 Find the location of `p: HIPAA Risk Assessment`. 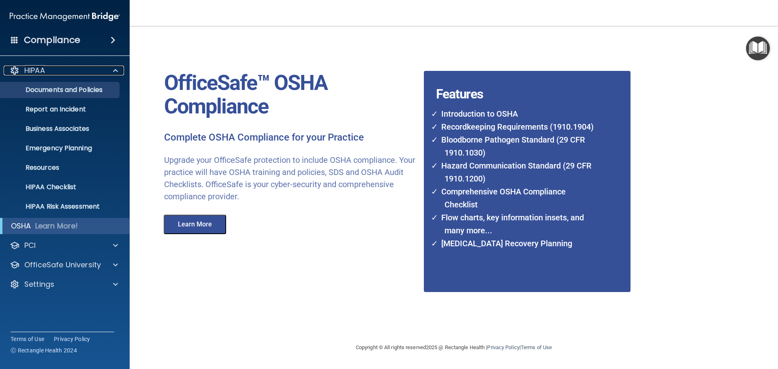

p: HIPAA Risk Assessment is located at coordinates (60, 207).